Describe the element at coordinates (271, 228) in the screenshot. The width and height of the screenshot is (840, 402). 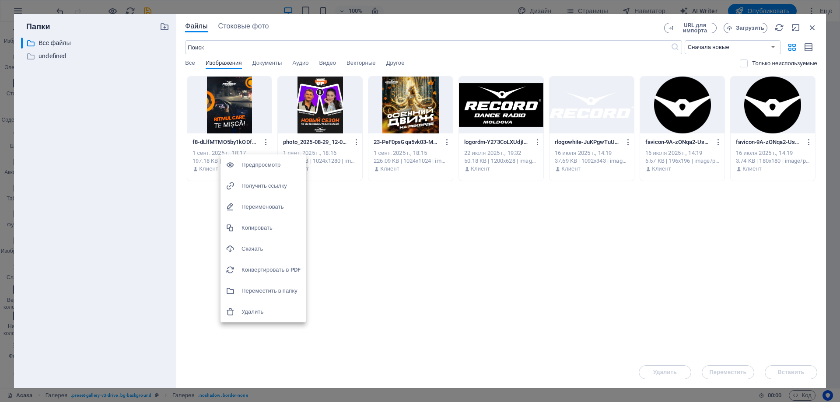
I see `h6: Копировать` at that location.